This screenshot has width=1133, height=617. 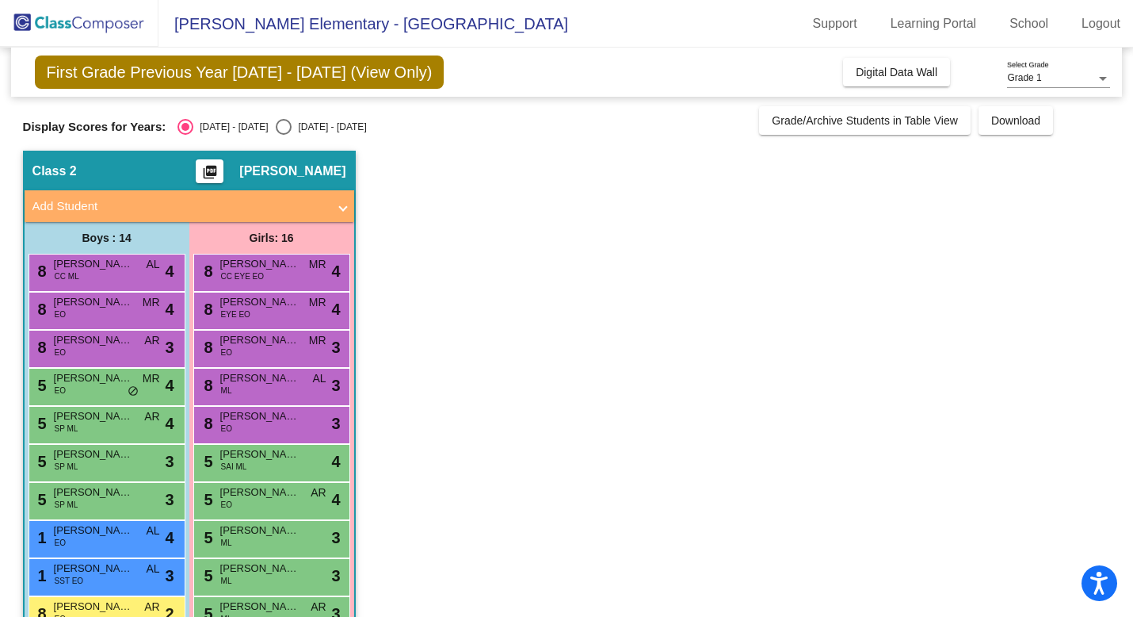 What do you see at coordinates (69, 580) in the screenshot?
I see `span: SST EO` at bounding box center [69, 580].